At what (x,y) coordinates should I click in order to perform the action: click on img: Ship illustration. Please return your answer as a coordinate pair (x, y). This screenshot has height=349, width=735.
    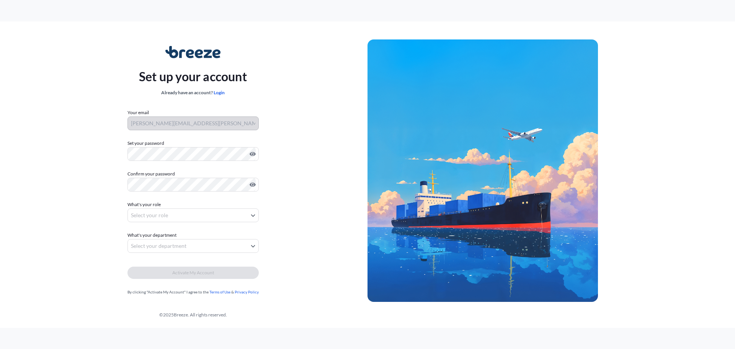
    Looking at the image, I should click on (483, 170).